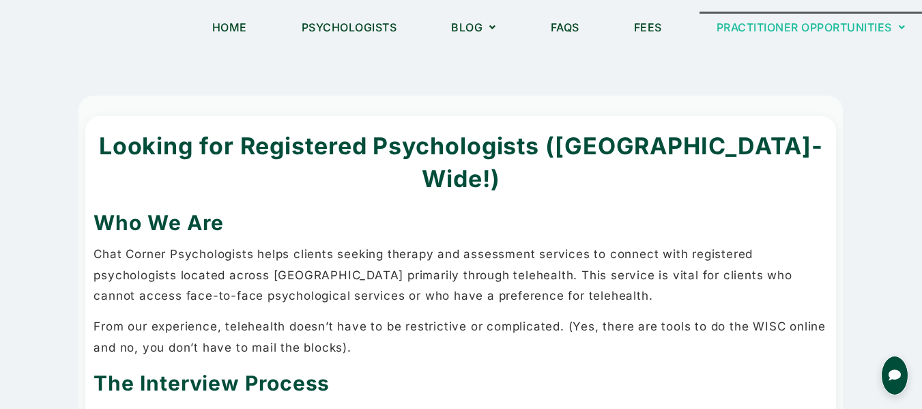  What do you see at coordinates (474, 27) in the screenshot?
I see `a: Blog` at bounding box center [474, 27].